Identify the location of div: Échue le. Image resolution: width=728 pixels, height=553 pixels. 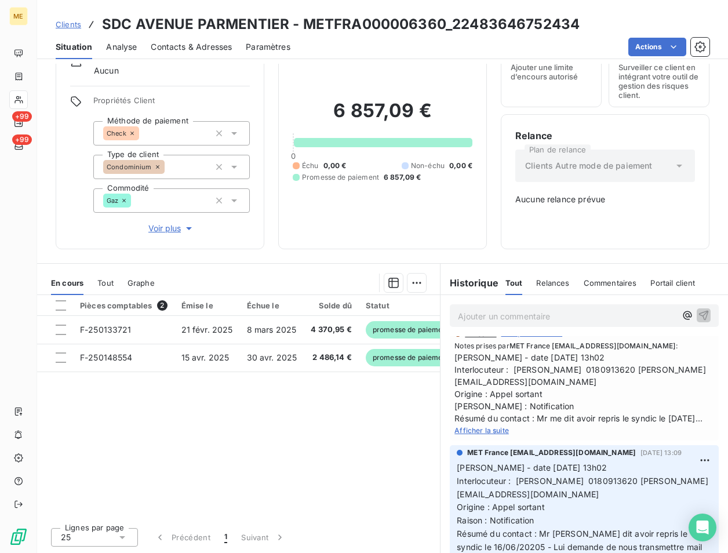
(272, 305).